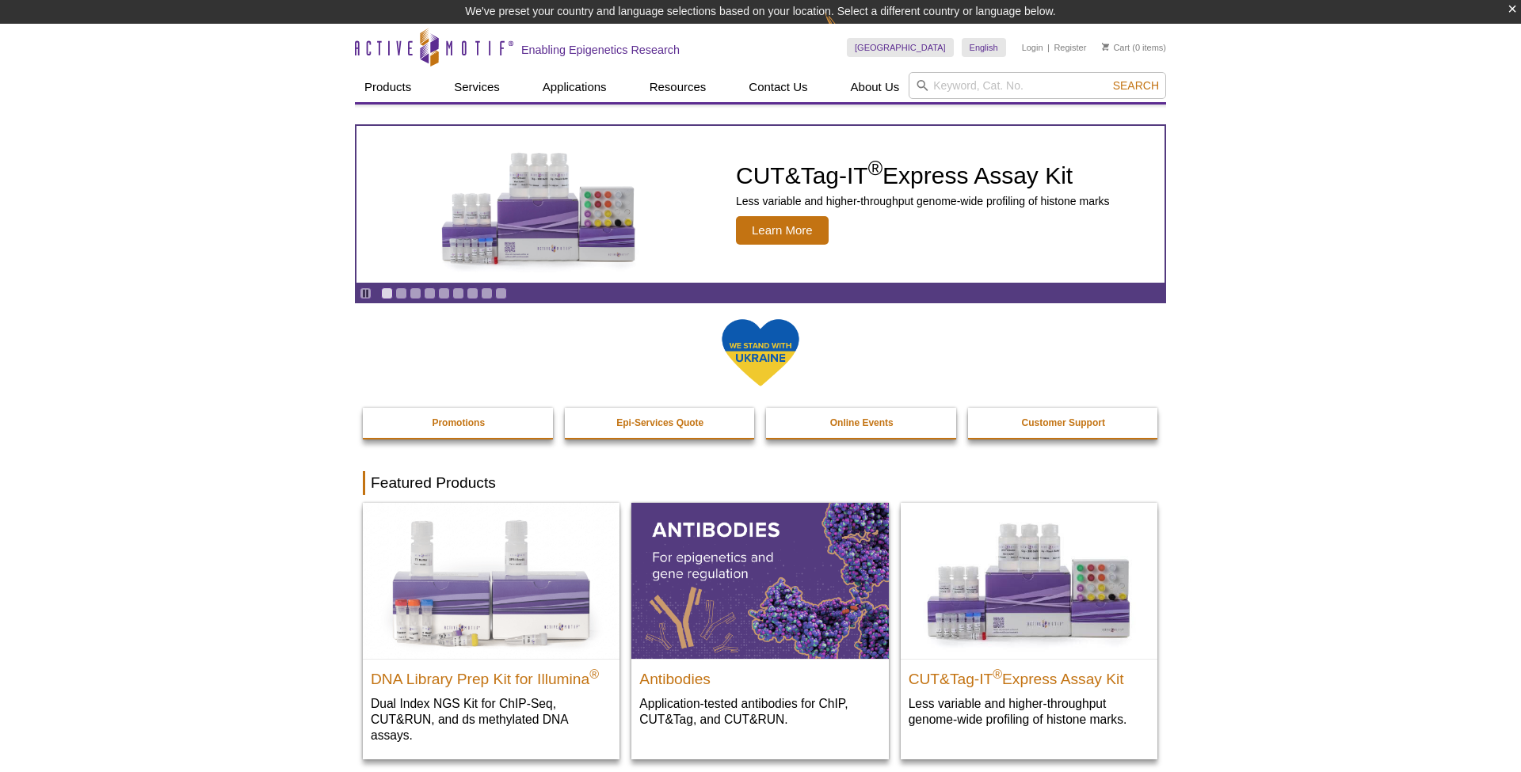 The height and width of the screenshot is (772, 1521). Describe the element at coordinates (477, 87) in the screenshot. I see `a: Services` at that location.